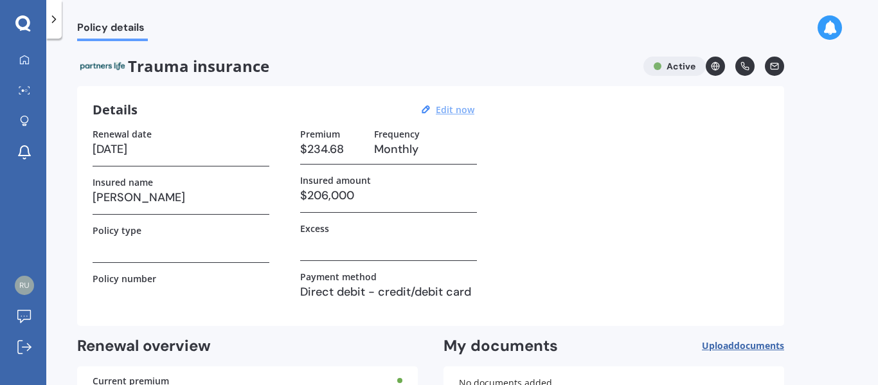 This screenshot has width=878, height=385. I want to click on label: Insured amount, so click(335, 180).